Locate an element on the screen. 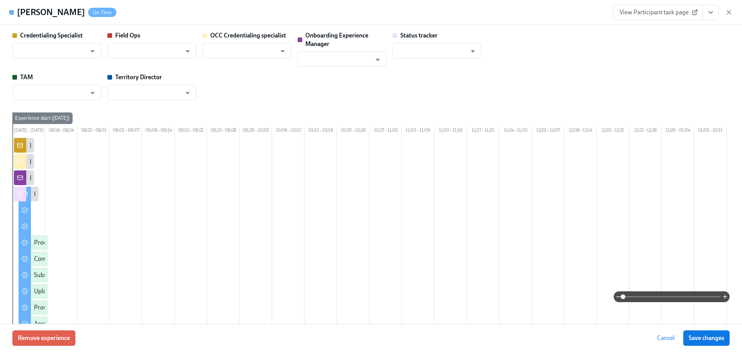  button: View task page is located at coordinates (711, 12).